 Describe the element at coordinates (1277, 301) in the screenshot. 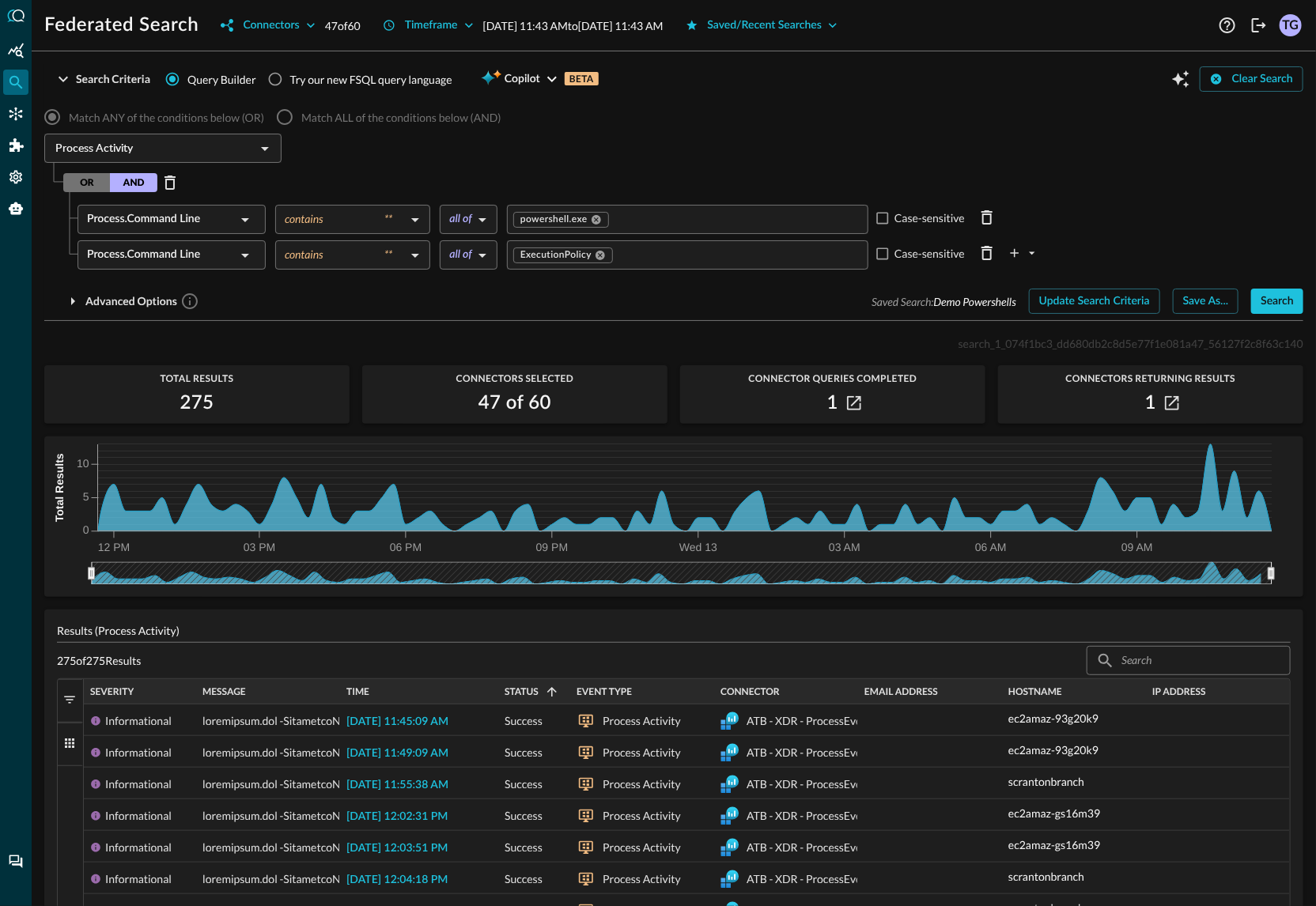

I see `div: Search` at that location.